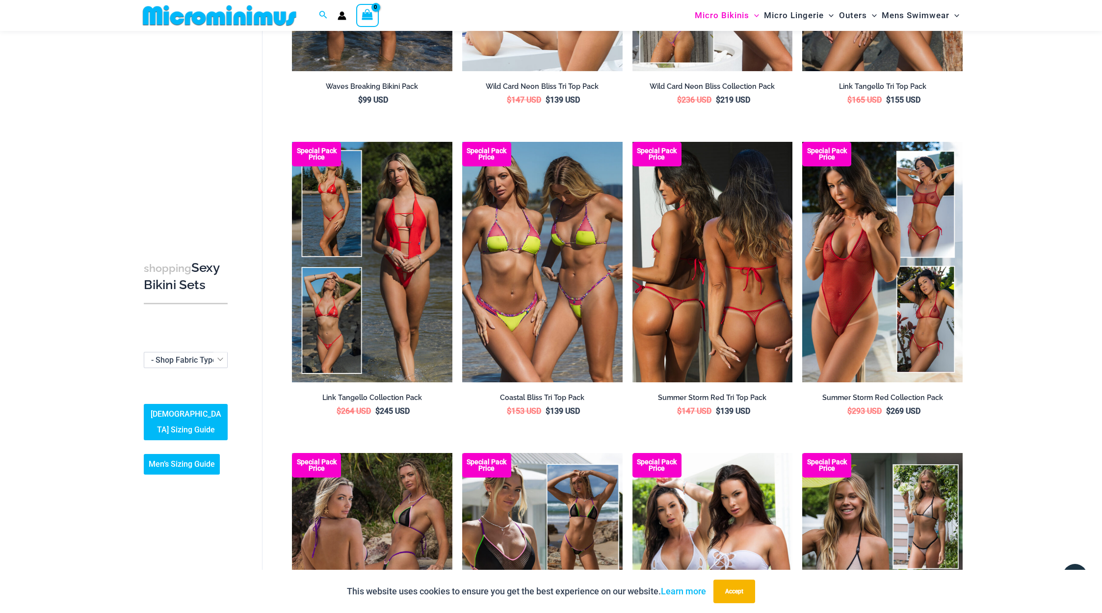  I want to click on span: Outers, so click(852, 15).